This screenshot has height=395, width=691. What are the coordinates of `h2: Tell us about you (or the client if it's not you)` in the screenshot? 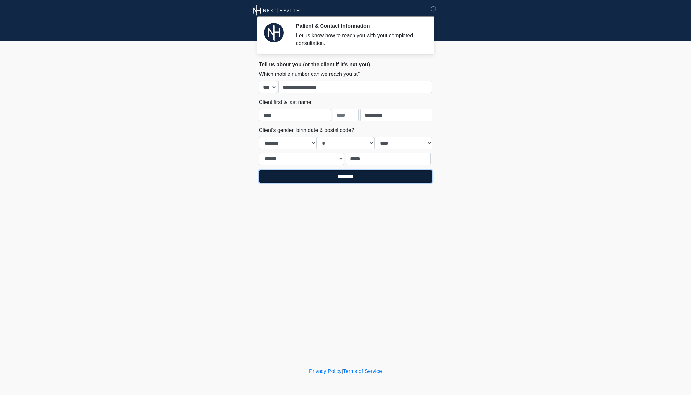 It's located at (346, 64).